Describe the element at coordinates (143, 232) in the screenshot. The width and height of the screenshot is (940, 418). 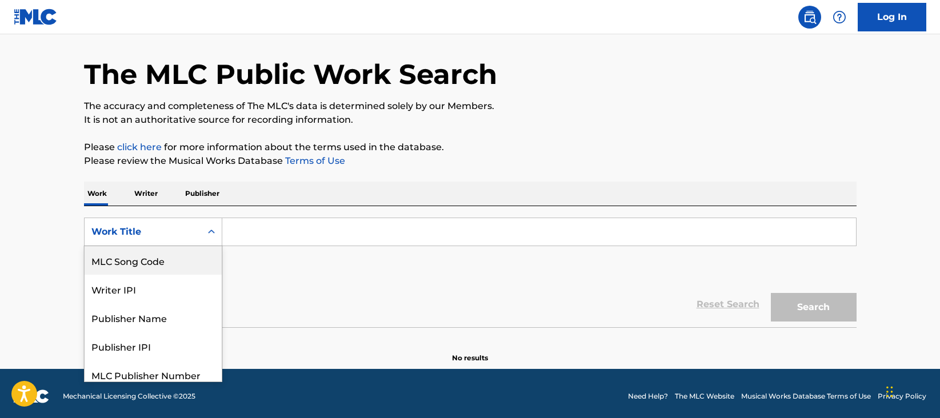
I see `div: Work Title` at that location.